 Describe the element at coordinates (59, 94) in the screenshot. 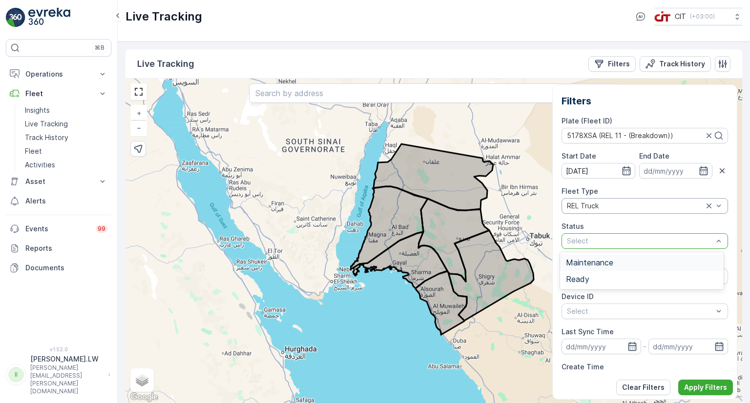

I see `button: Fleet` at that location.